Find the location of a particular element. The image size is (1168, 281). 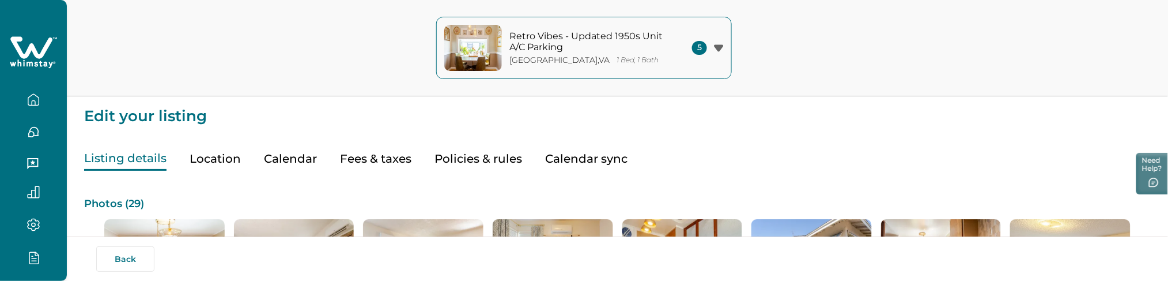

button: Fees & taxes is located at coordinates (376, 159).